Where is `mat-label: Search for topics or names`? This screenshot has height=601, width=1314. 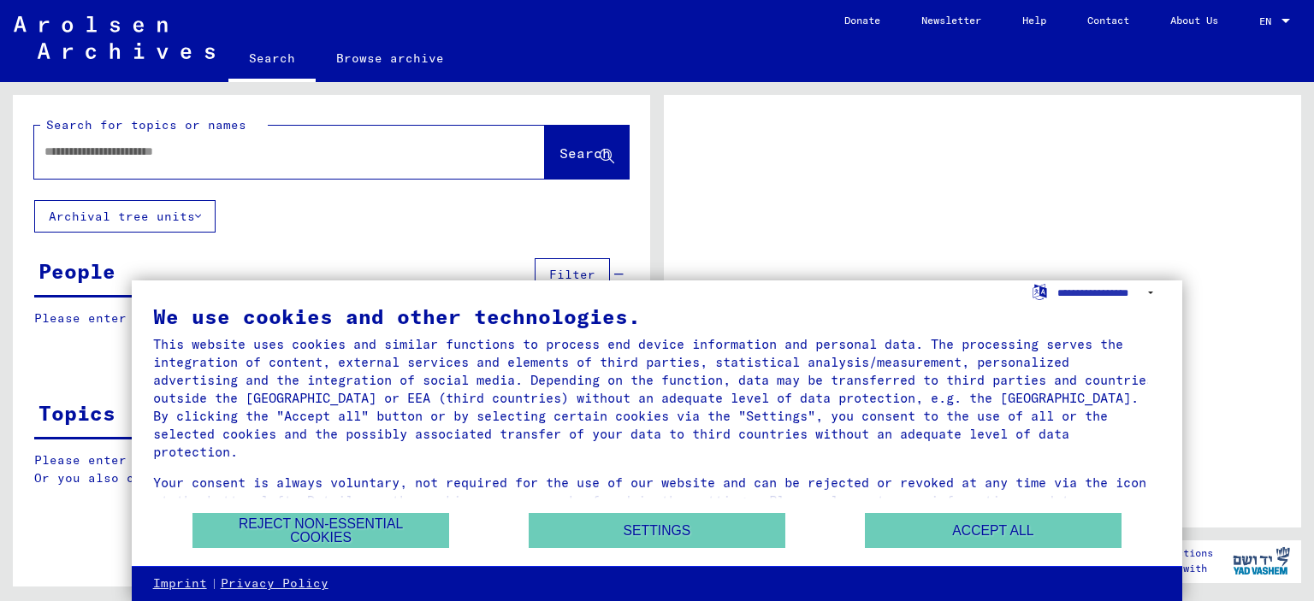
mat-label: Search for topics or names is located at coordinates (146, 125).